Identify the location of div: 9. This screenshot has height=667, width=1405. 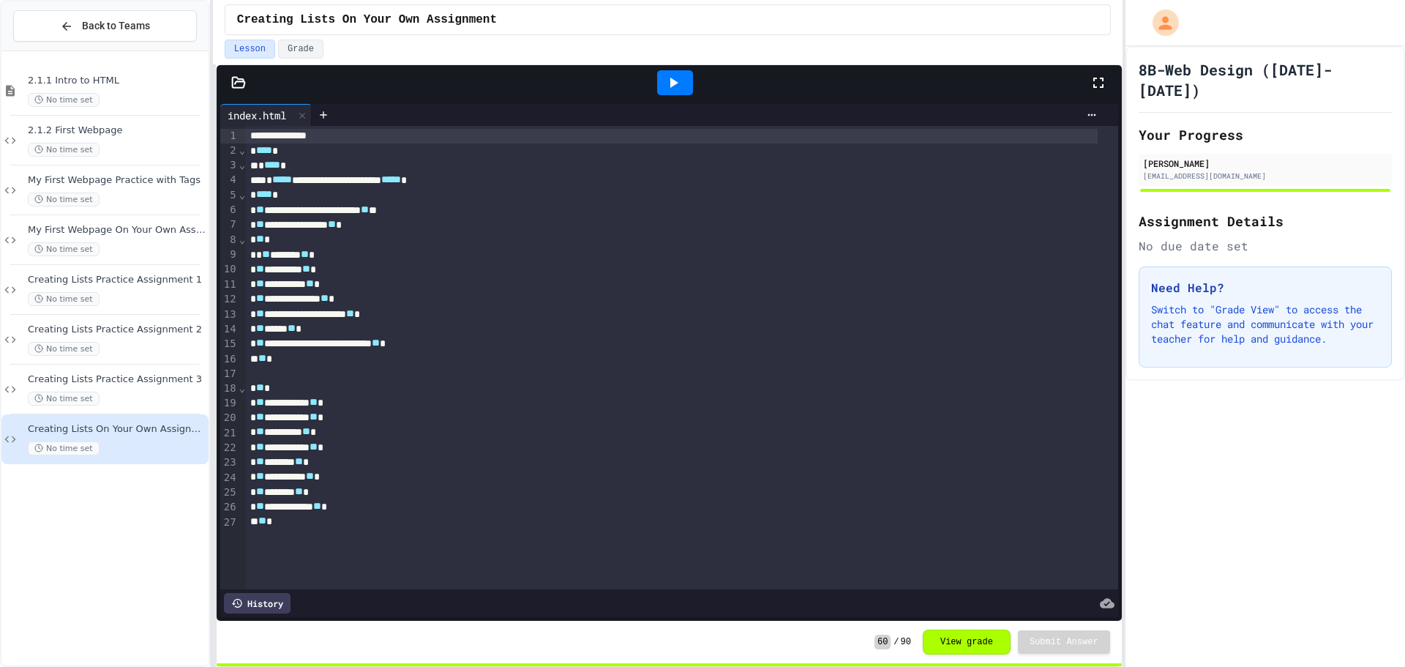
(229, 255).